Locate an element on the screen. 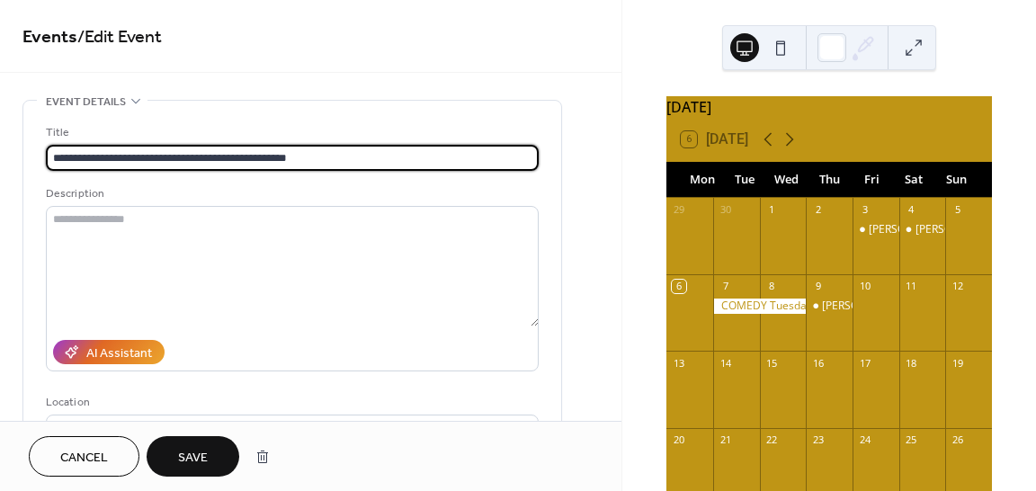 The height and width of the screenshot is (491, 1036). div: 26 is located at coordinates (957, 440).